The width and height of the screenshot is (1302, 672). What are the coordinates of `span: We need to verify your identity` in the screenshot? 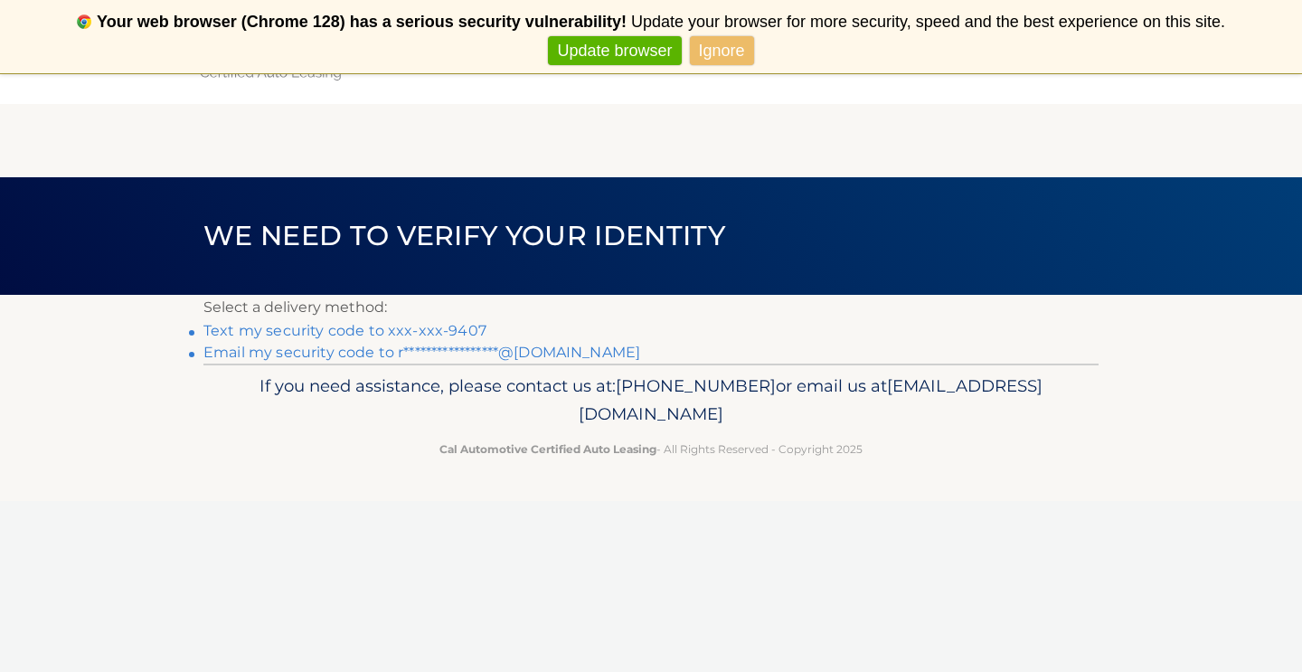 It's located at (464, 235).